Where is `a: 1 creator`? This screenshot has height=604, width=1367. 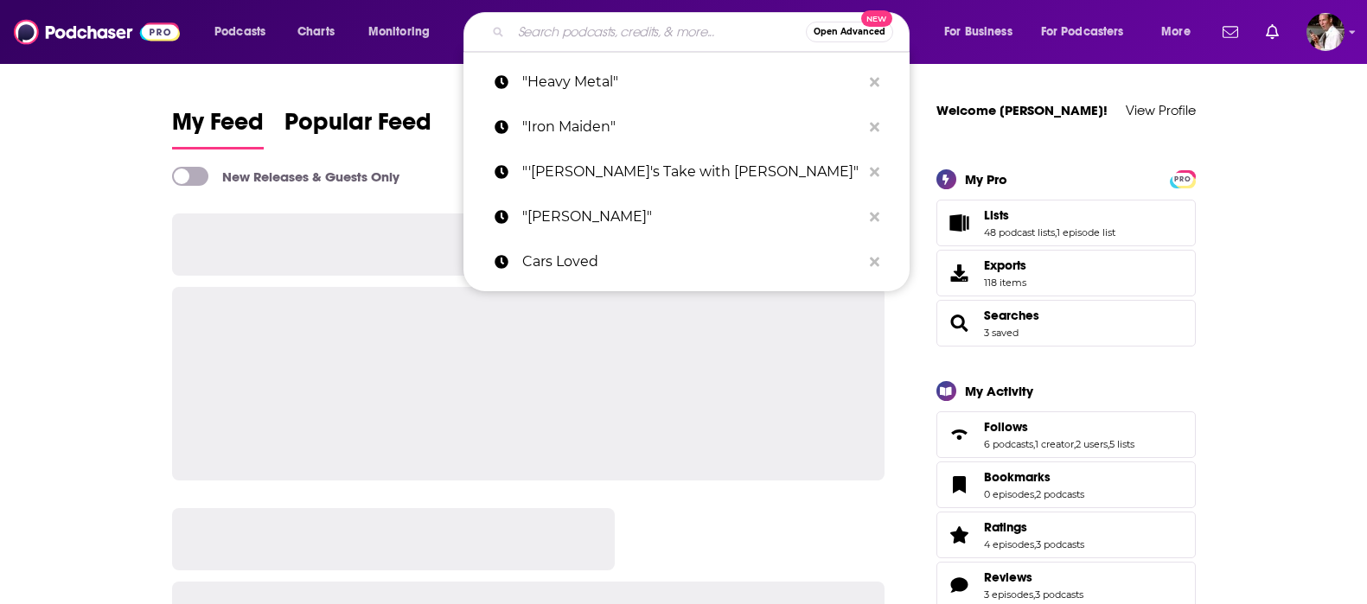
a: 1 creator is located at coordinates (1054, 444).